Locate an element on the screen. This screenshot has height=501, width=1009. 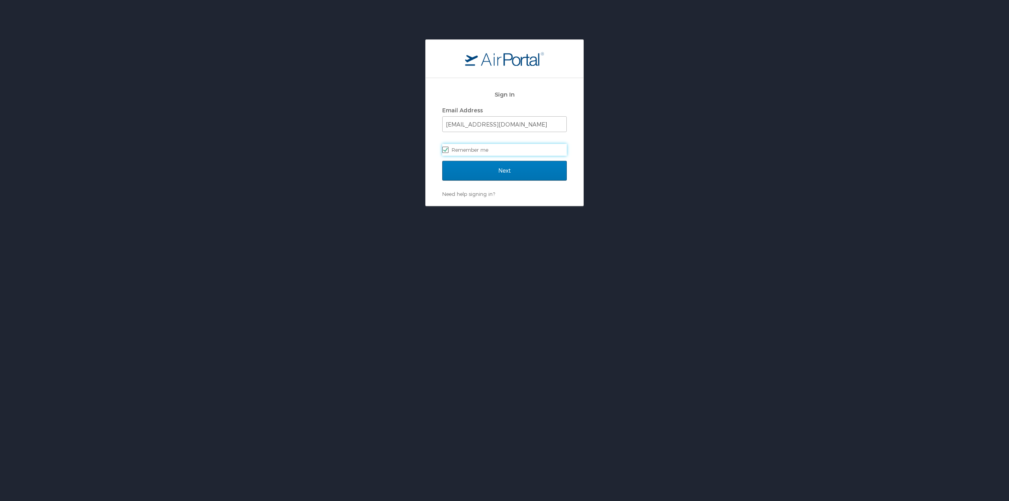
label: Email Address is located at coordinates (462, 110).